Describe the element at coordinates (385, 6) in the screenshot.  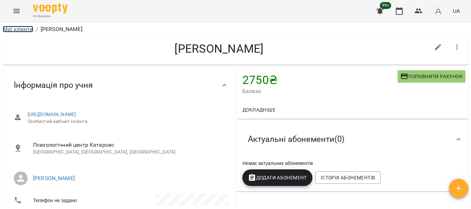
I see `span: 99+` at that location.